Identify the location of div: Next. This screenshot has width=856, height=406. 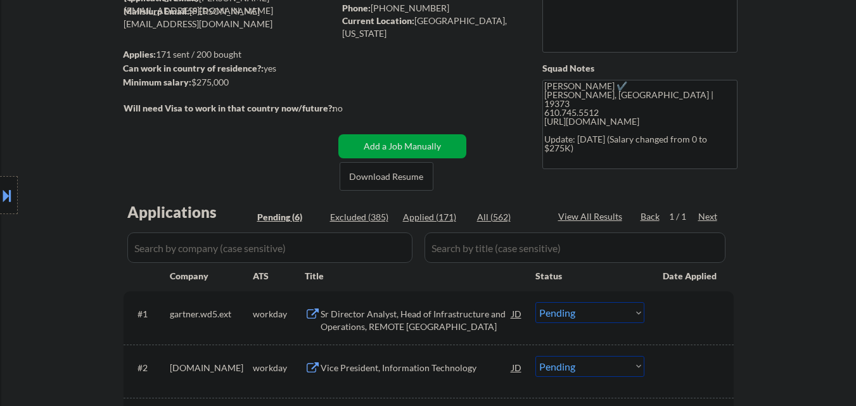
(708, 217).